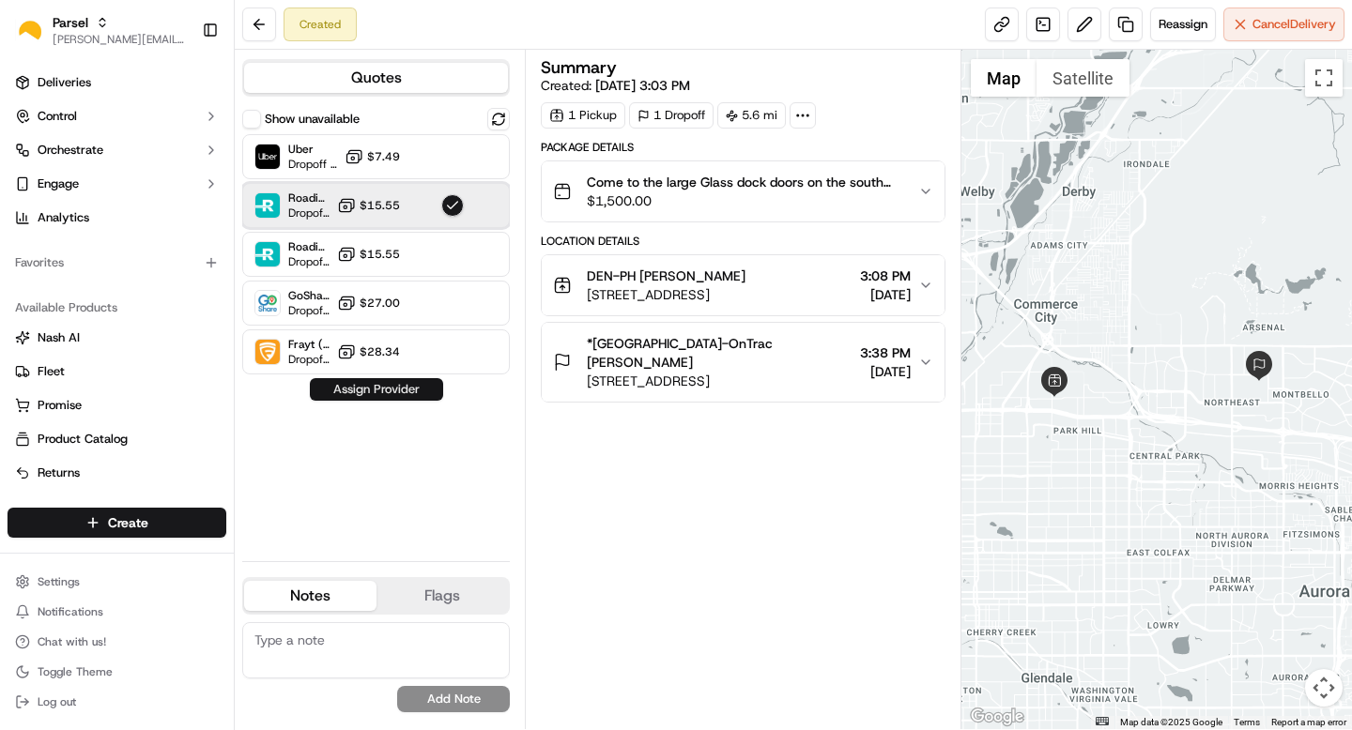 The width and height of the screenshot is (1352, 730). I want to click on div: 1 Dropoff, so click(671, 115).